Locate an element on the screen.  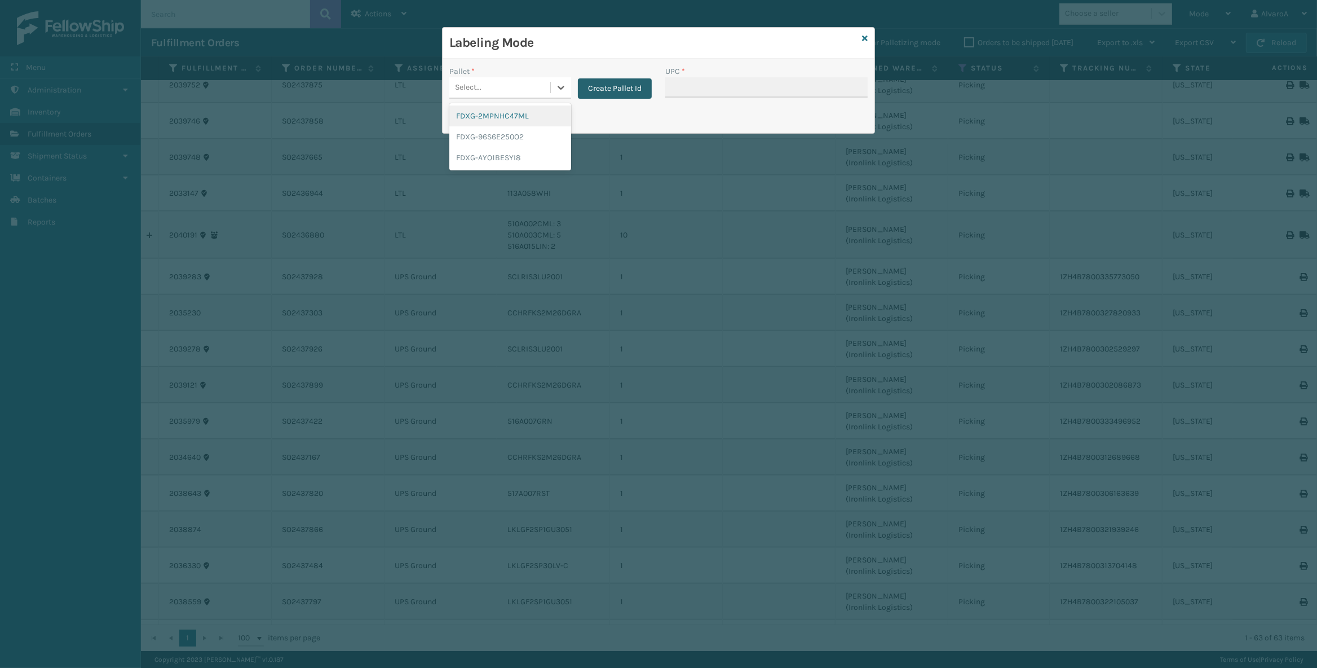
label: Pallet is located at coordinates (462, 71).